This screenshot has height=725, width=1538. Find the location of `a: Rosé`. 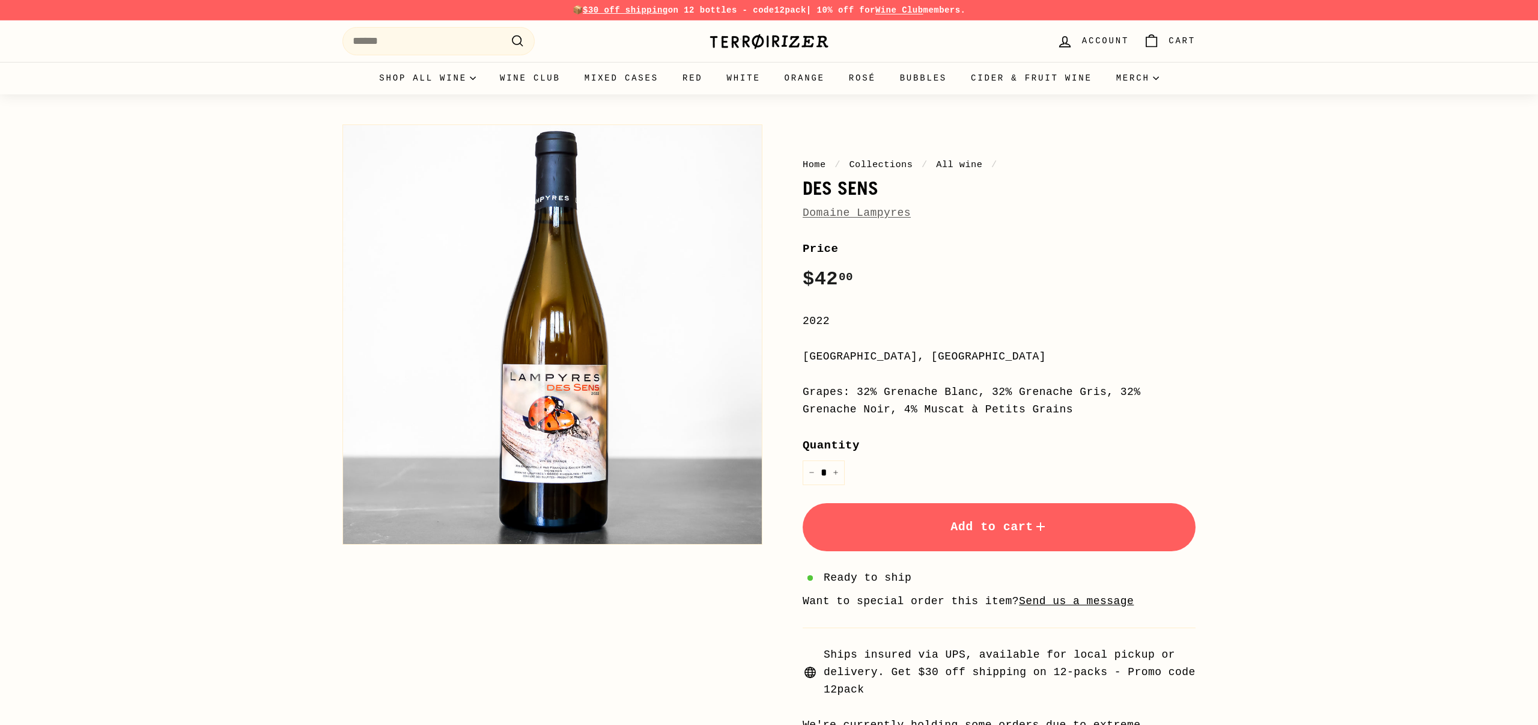

a: Rosé is located at coordinates (862, 78).